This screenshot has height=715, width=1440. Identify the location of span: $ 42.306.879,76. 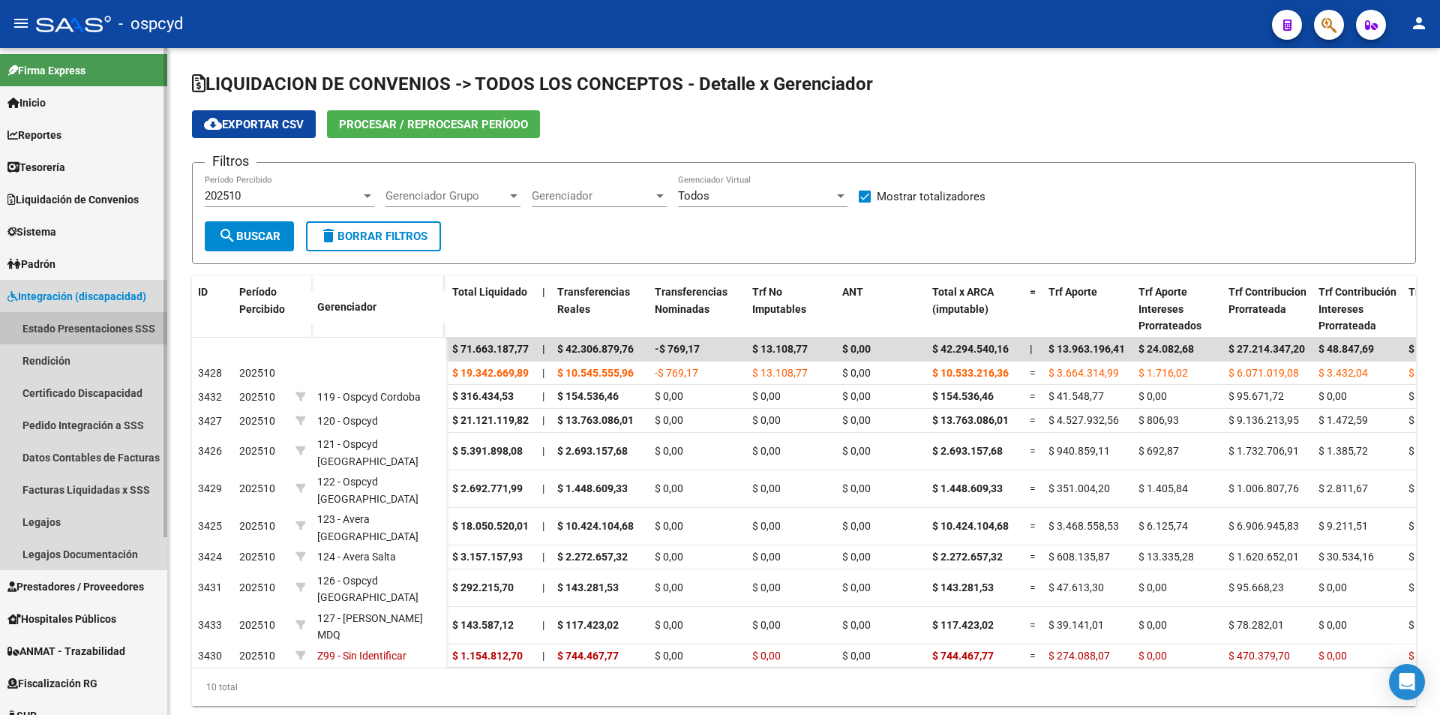
(595, 349).